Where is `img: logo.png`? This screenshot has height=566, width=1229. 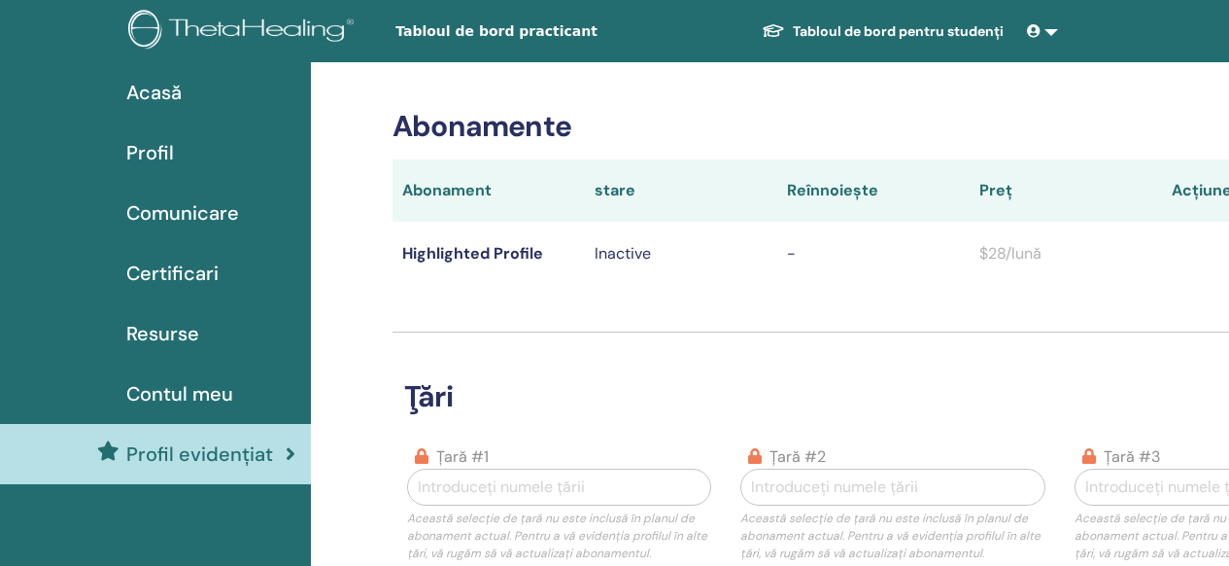 img: logo.png is located at coordinates (244, 31).